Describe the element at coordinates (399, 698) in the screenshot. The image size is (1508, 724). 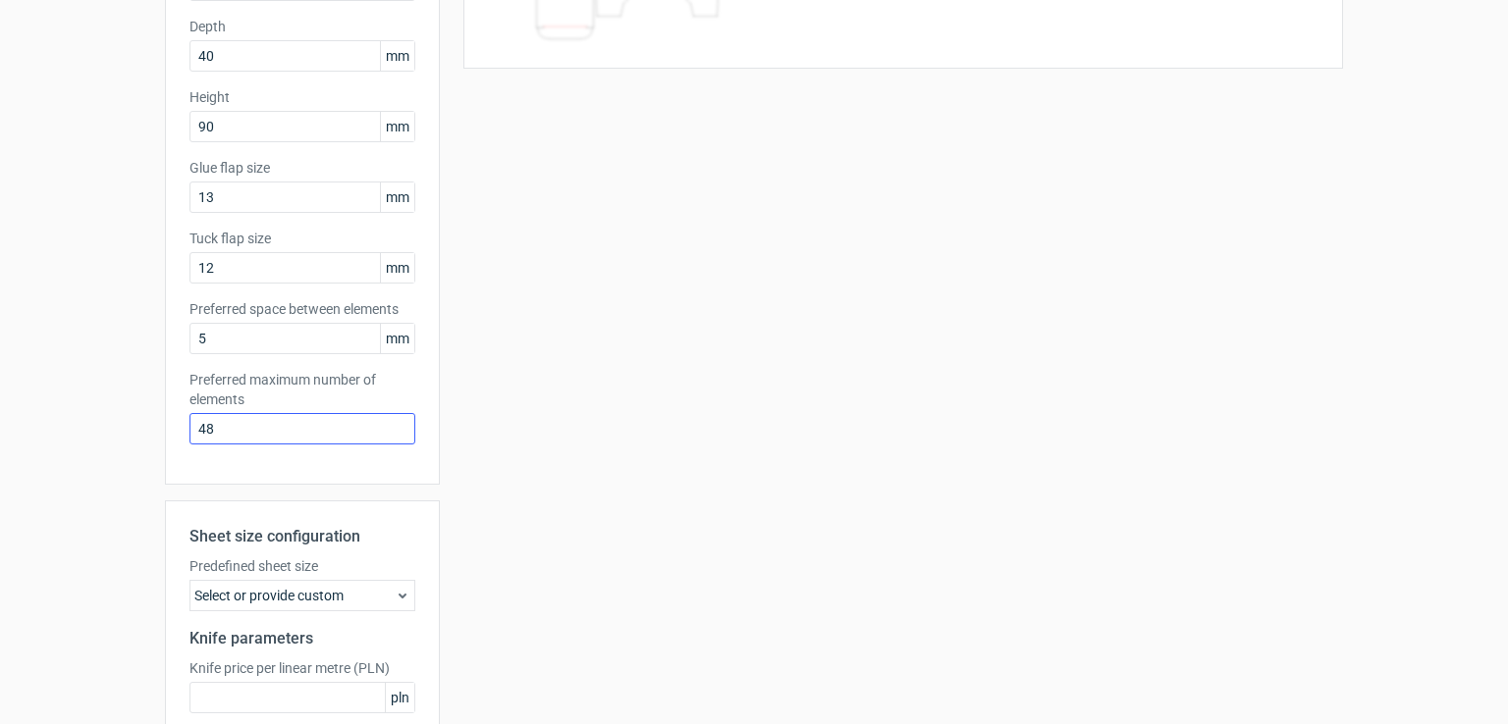
I see `span: pln` at that location.